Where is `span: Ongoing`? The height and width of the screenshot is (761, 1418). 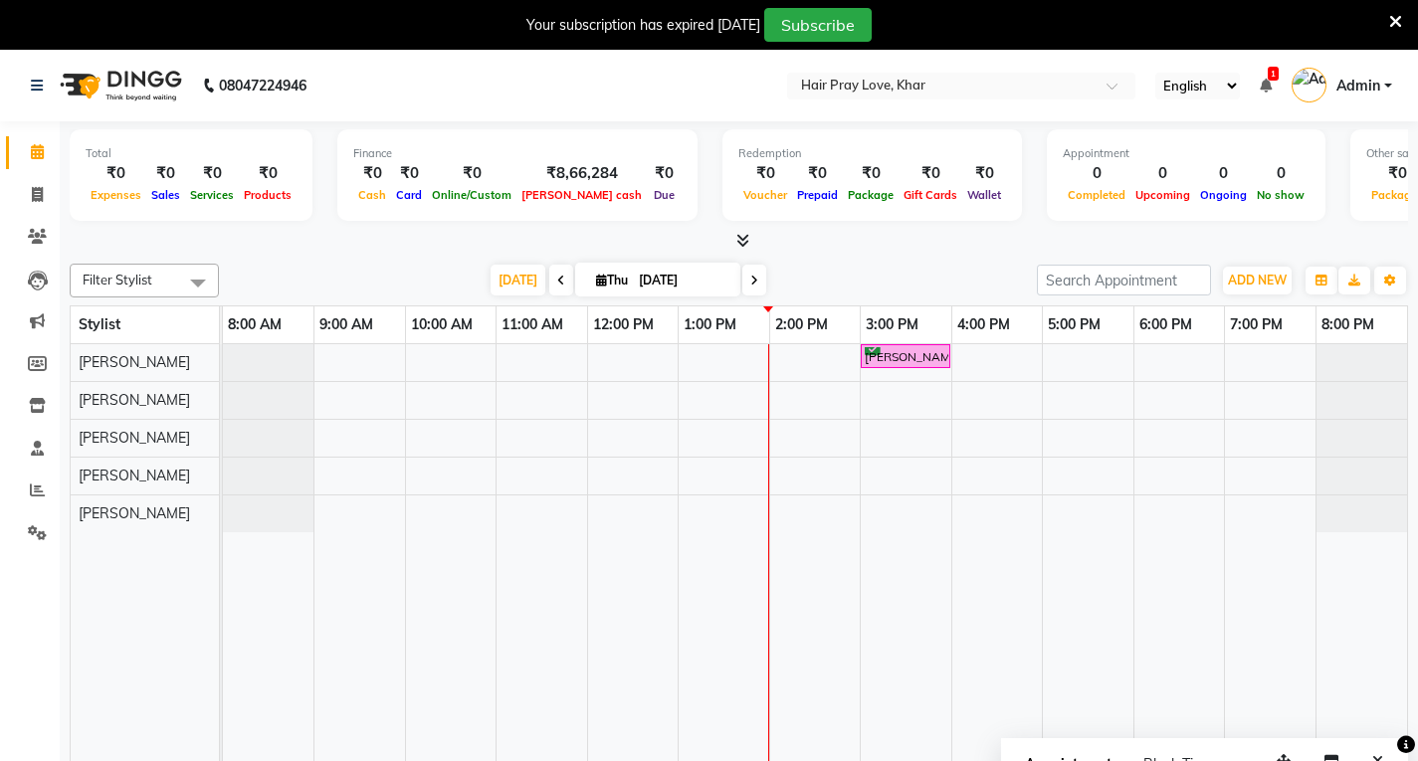 span: Ongoing is located at coordinates (1223, 195).